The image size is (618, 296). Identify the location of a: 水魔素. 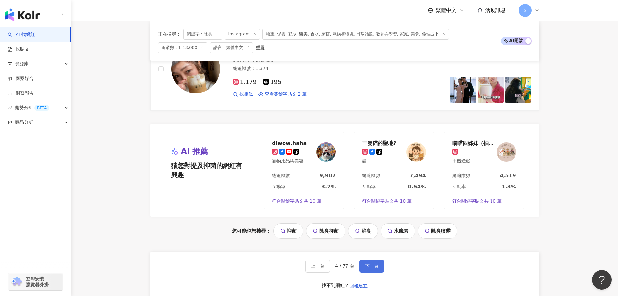
(398, 231).